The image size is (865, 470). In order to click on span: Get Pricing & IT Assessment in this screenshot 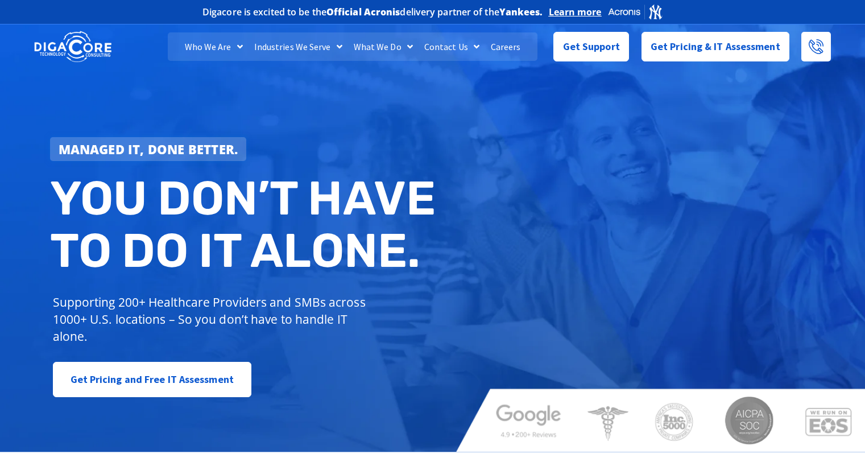, I will do `click(715, 47)`.